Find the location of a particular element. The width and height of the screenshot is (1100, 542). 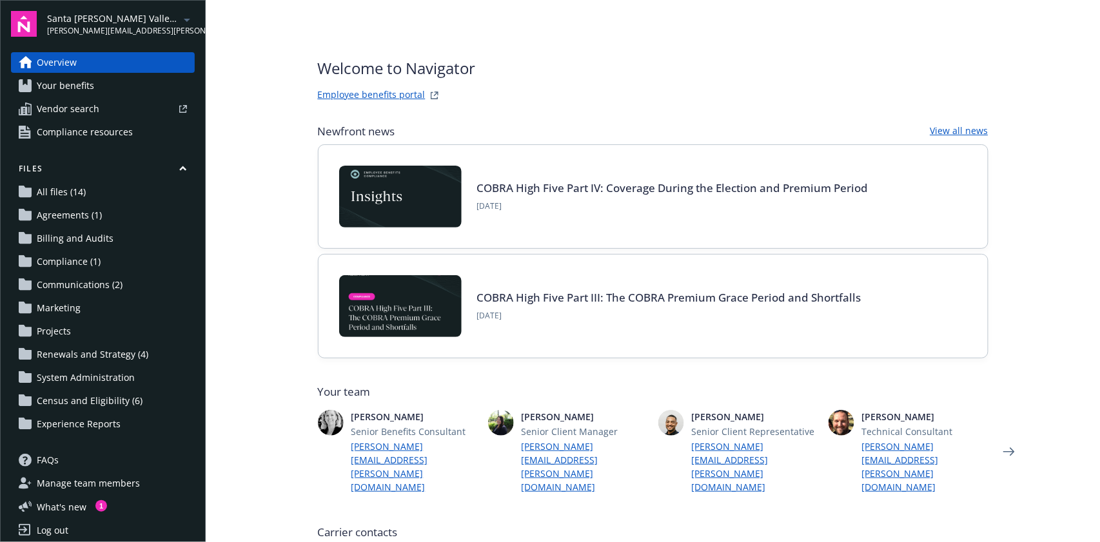

a: Employee benefits portal is located at coordinates (372, 95).